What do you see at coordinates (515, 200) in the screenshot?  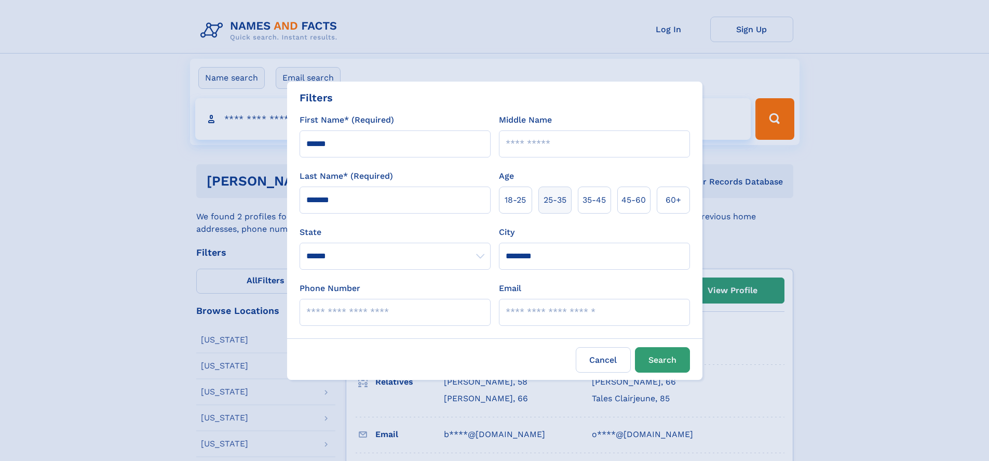 I see `span: 18‑25` at bounding box center [515, 200].